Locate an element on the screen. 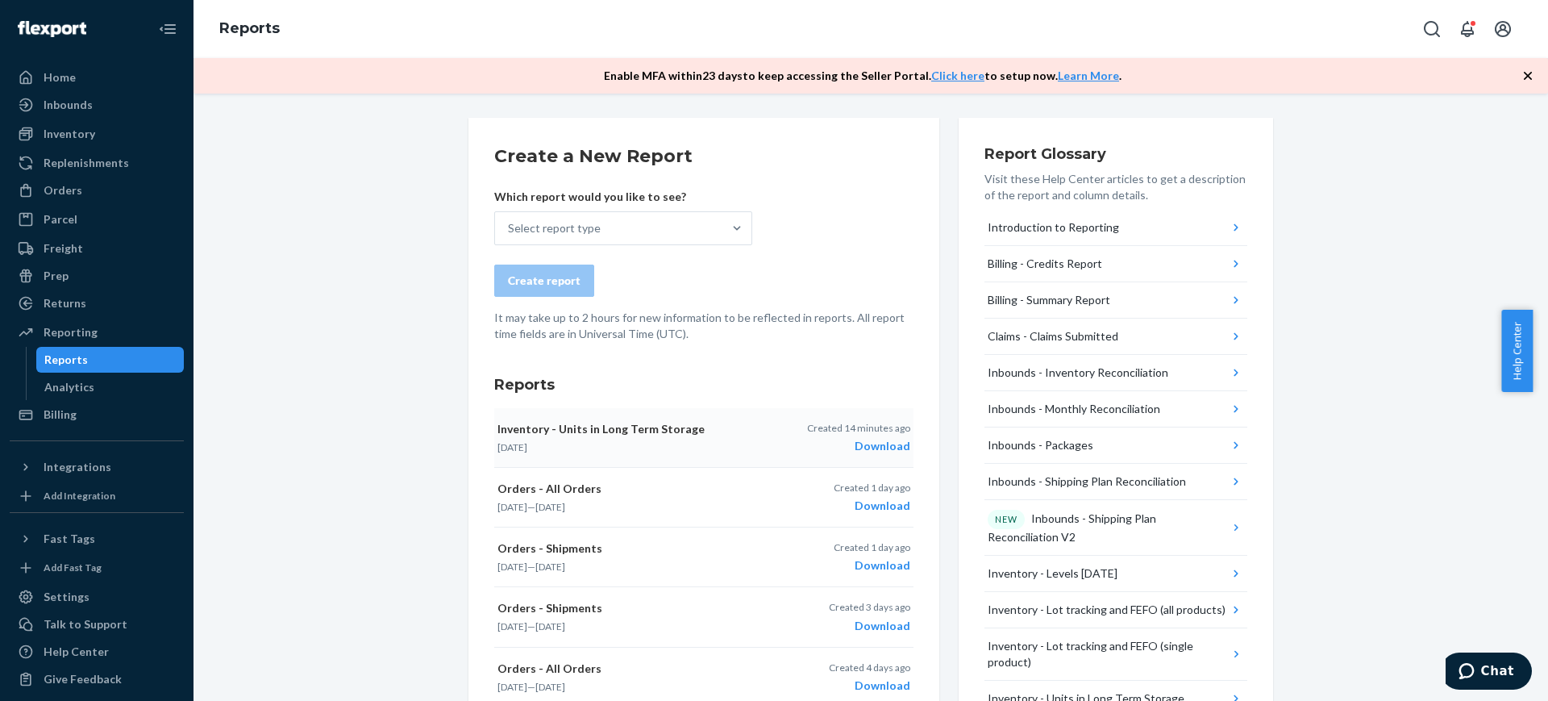 This screenshot has width=1548, height=701. p: Created 3 days ago is located at coordinates (869, 606).